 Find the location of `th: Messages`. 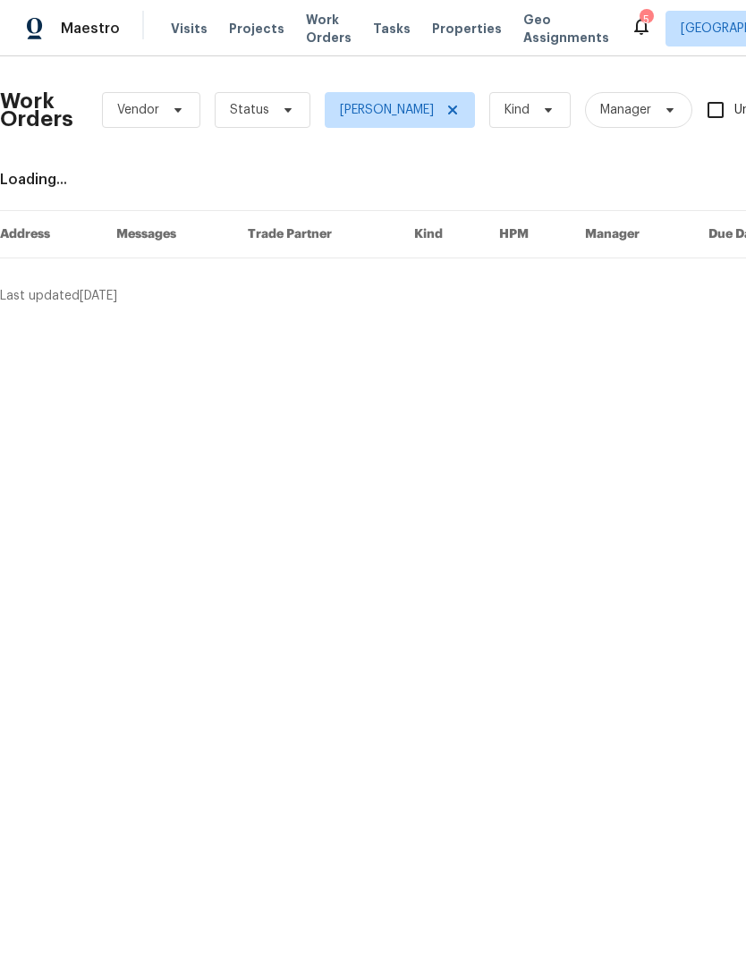

th: Messages is located at coordinates (167, 234).